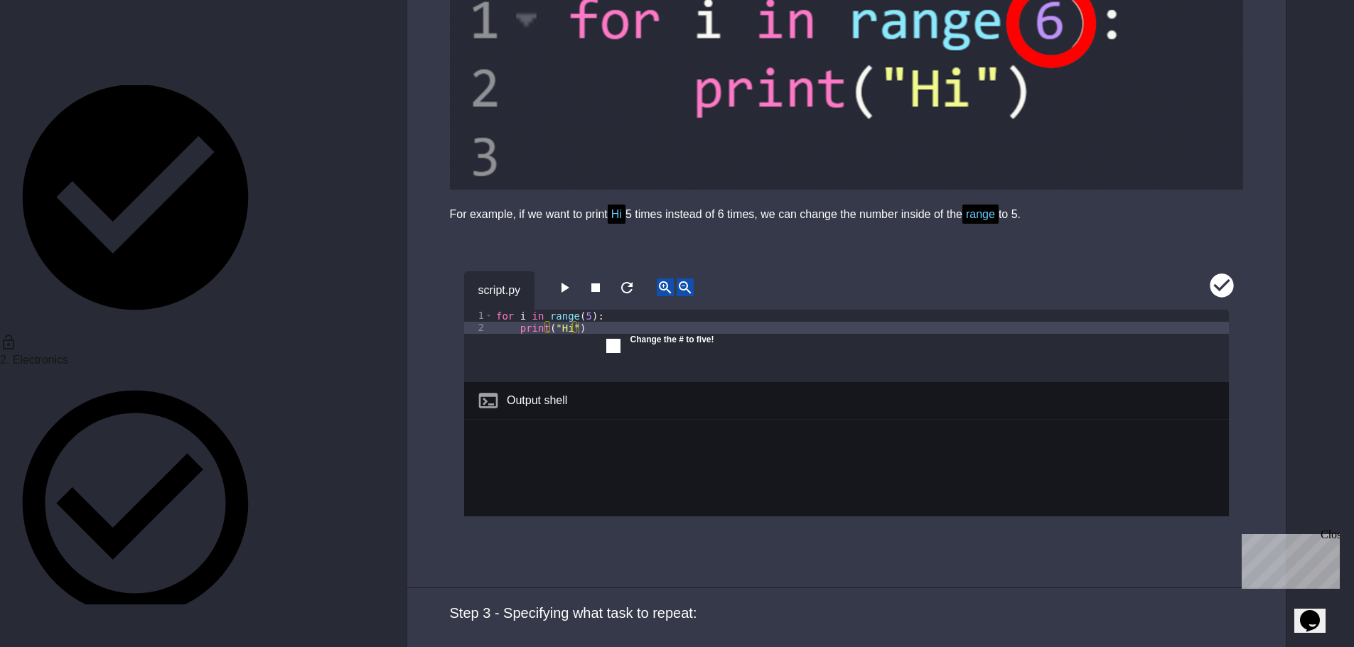 The width and height of the screenshot is (1354, 647). Describe the element at coordinates (500, 291) in the screenshot. I see `div: script.py` at that location.